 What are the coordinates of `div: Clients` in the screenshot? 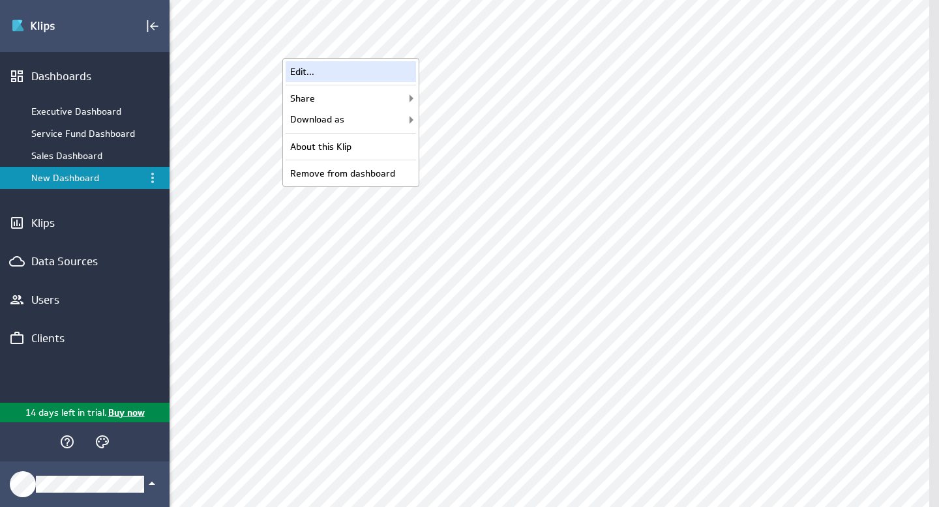 It's located at (85, 338).